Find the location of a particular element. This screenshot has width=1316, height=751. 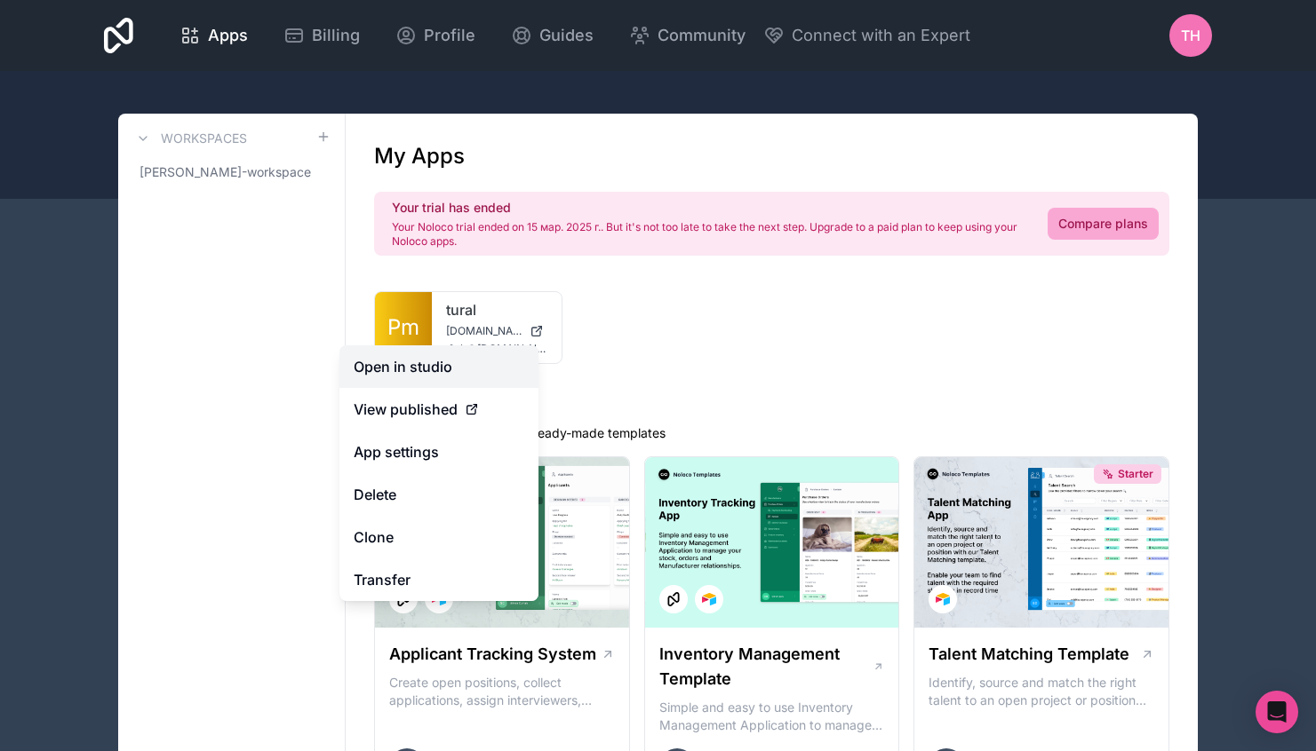

button: Delete is located at coordinates (439, 495).